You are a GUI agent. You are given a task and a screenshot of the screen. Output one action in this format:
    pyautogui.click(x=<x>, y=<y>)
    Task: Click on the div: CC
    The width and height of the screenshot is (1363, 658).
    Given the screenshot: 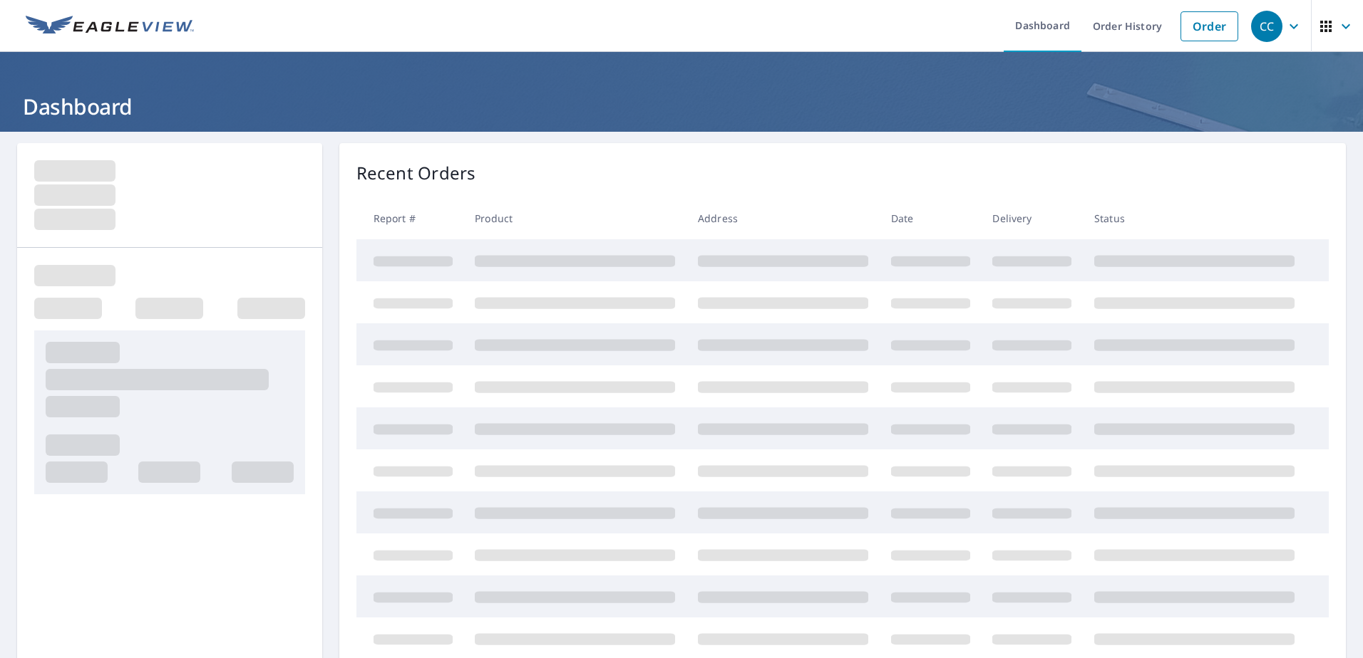 What is the action you would take?
    pyautogui.click(x=1266, y=26)
    